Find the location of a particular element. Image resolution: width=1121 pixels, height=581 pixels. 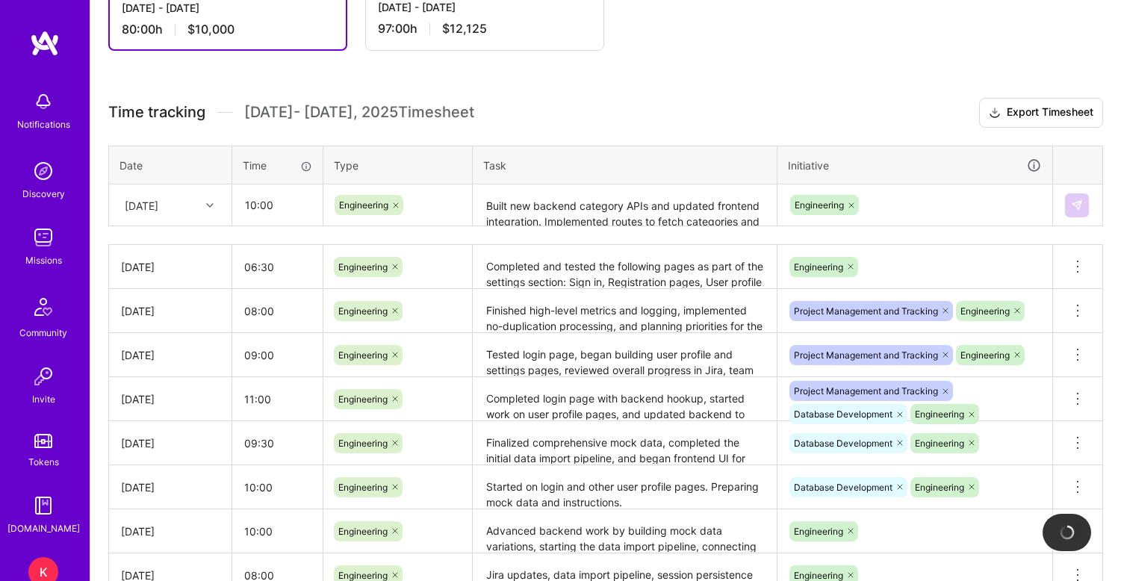

div: Initiative is located at coordinates (915, 165).